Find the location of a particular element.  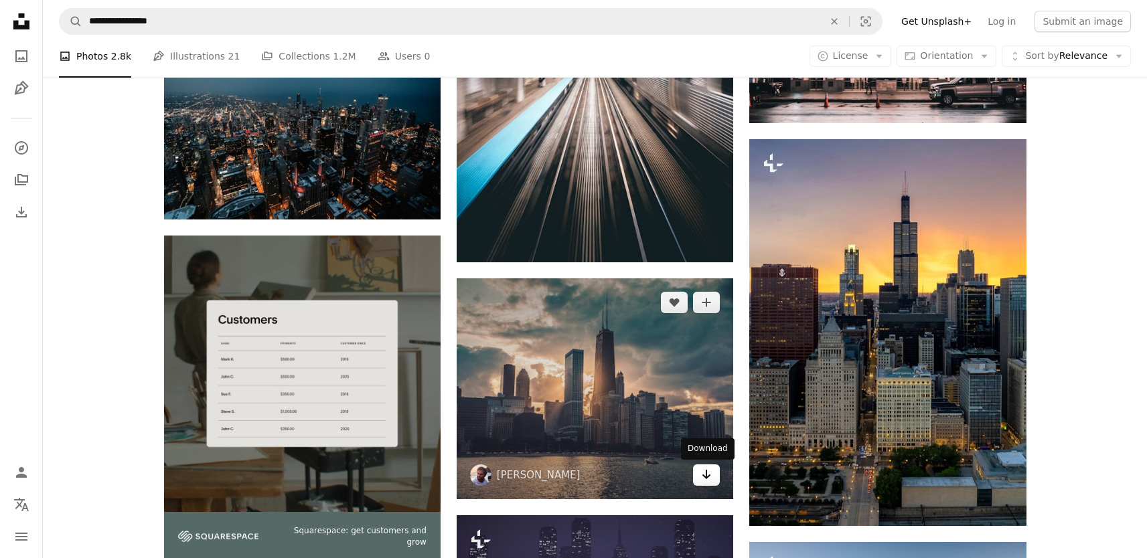

a: Illustrations 21 is located at coordinates (196, 56).